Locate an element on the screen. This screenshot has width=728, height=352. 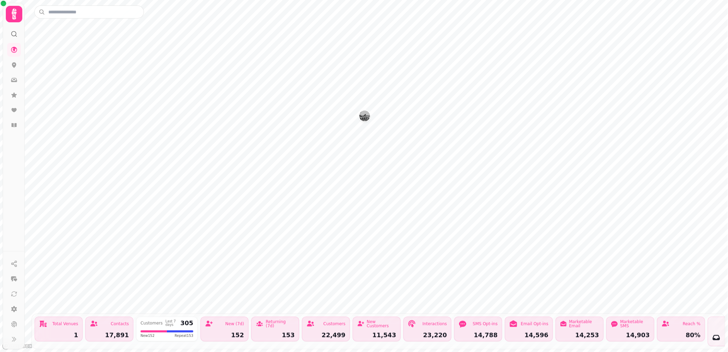
div: Contacts is located at coordinates (120, 324).